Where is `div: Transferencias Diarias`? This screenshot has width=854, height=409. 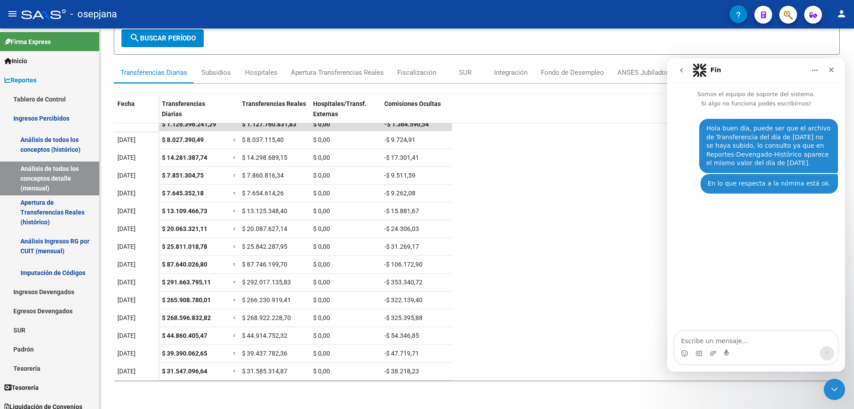 div: Transferencias Diarias is located at coordinates (154, 72).